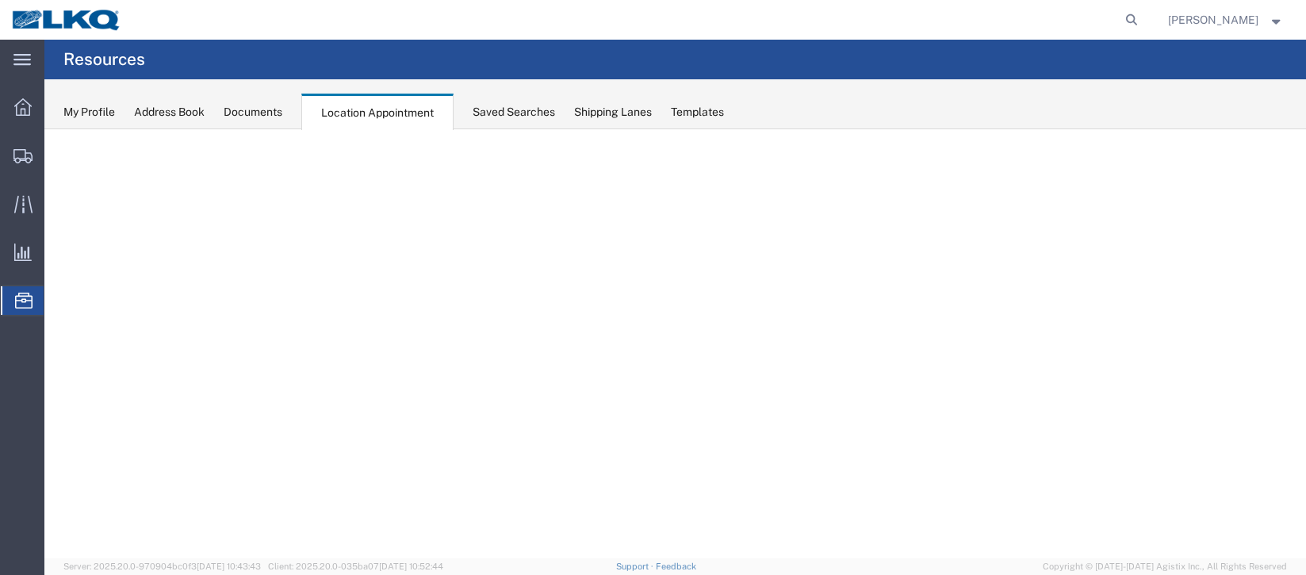 The image size is (1306, 575). What do you see at coordinates (67, 20) in the screenshot?
I see `img: logo` at bounding box center [67, 20].